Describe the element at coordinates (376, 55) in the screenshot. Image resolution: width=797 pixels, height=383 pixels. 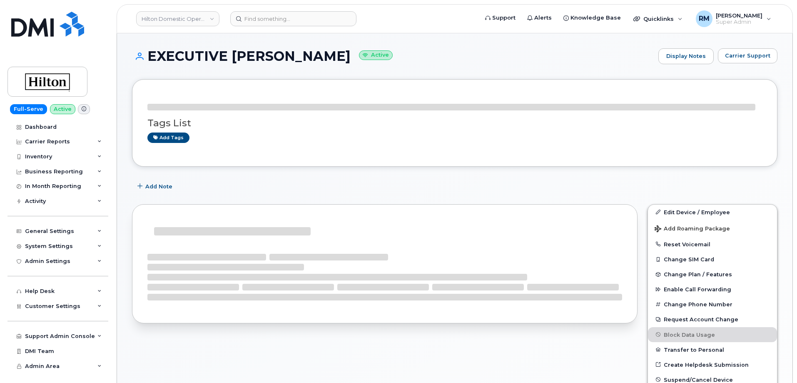
I see `small: Active` at that location.